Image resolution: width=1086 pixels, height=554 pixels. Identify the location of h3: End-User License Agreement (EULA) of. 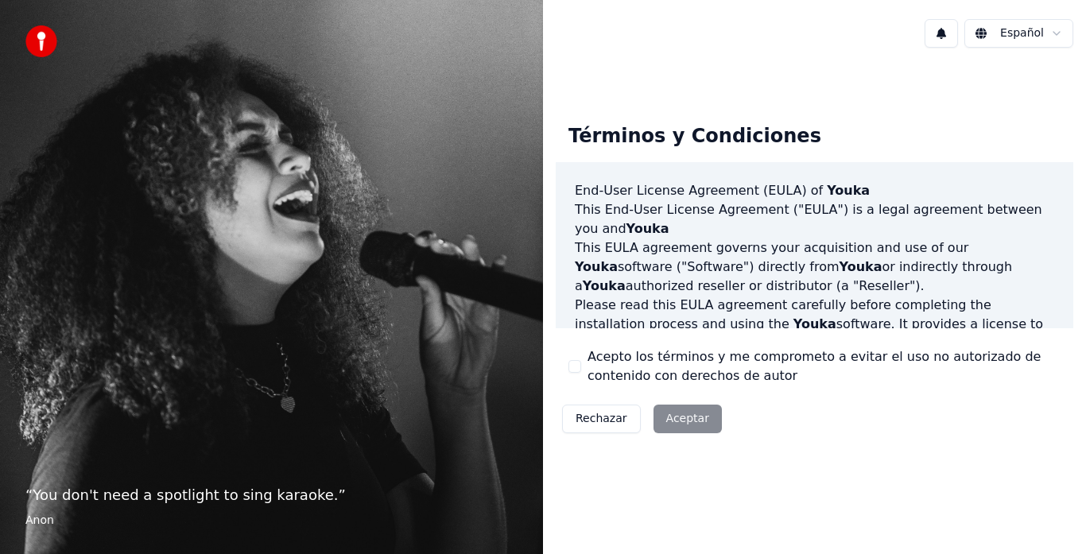
(814, 191).